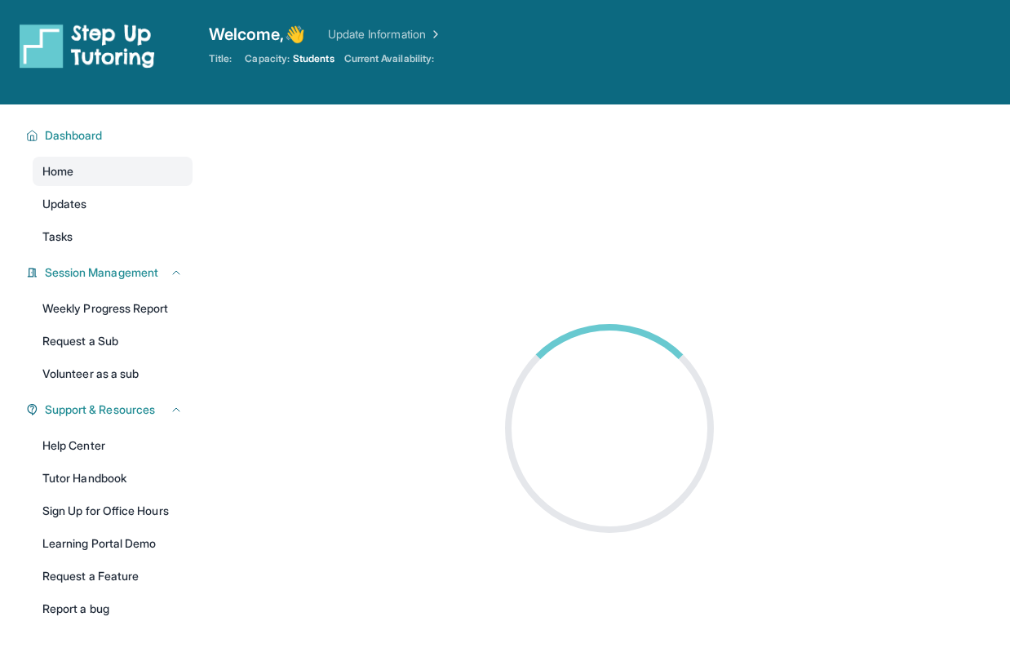  Describe the element at coordinates (113, 341) in the screenshot. I see `a: Request a Sub` at that location.